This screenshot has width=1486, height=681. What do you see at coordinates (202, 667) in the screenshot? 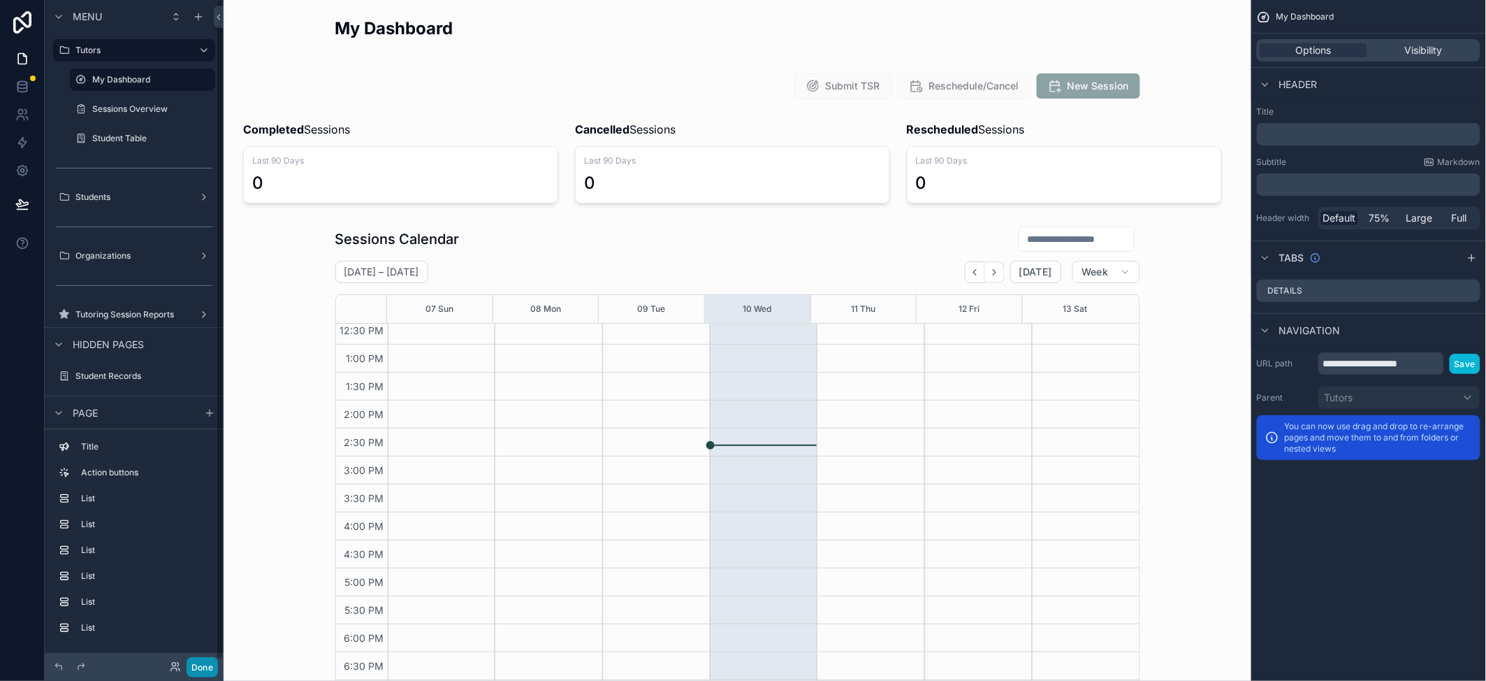
I see `button: Done` at bounding box center [202, 667].